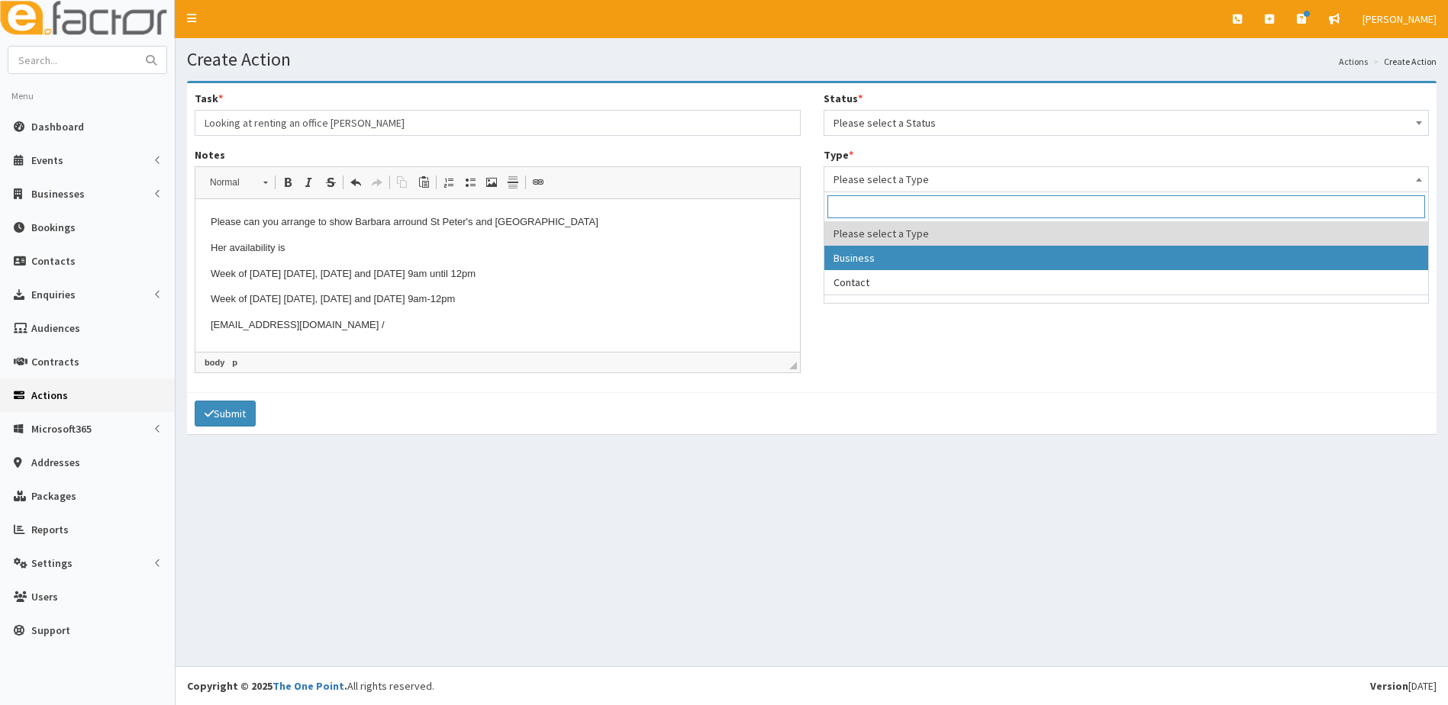 This screenshot has width=1448, height=705. What do you see at coordinates (225, 414) in the screenshot?
I see `button: Submit` at bounding box center [225, 414].